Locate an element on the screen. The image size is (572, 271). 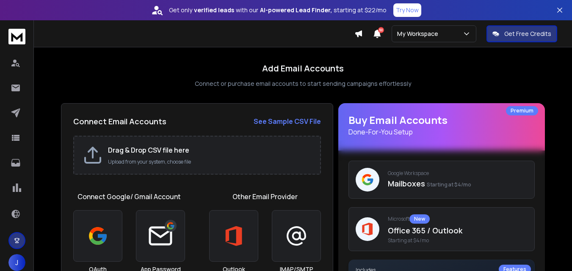
p: Done-For-You Setup is located at coordinates (441, 132).